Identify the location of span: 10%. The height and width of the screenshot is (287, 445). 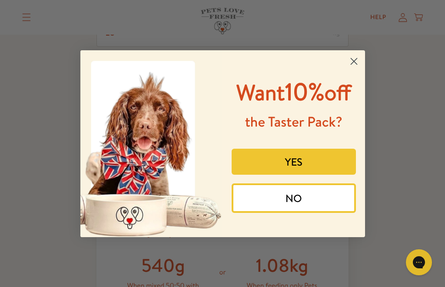
(293, 91).